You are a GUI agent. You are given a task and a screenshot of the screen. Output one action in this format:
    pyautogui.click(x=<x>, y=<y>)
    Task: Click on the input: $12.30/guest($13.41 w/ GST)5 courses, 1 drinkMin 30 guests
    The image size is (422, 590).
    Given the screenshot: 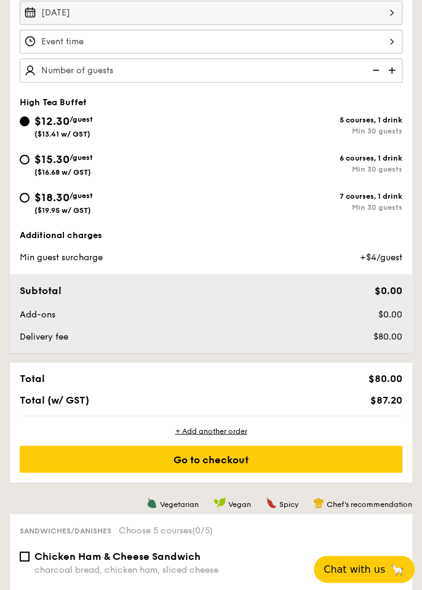 What is the action you would take?
    pyautogui.click(x=25, y=121)
    